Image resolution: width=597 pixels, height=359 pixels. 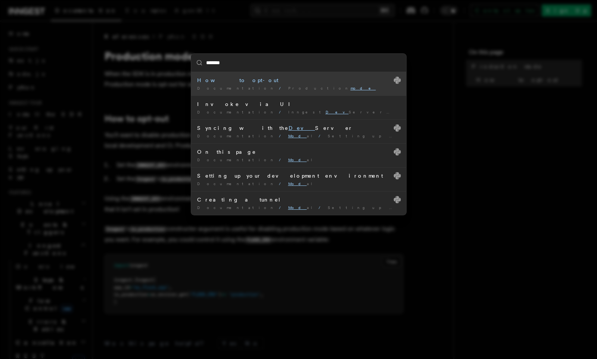 I want to click on div: On this page, so click(x=299, y=152).